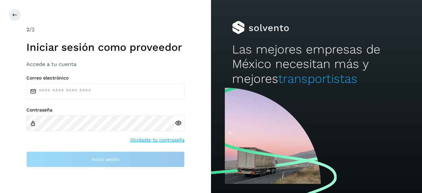 This screenshot has width=422, height=193. Describe the element at coordinates (106, 47) in the screenshot. I see `h1: Iniciar sesión como proveedor` at that location.